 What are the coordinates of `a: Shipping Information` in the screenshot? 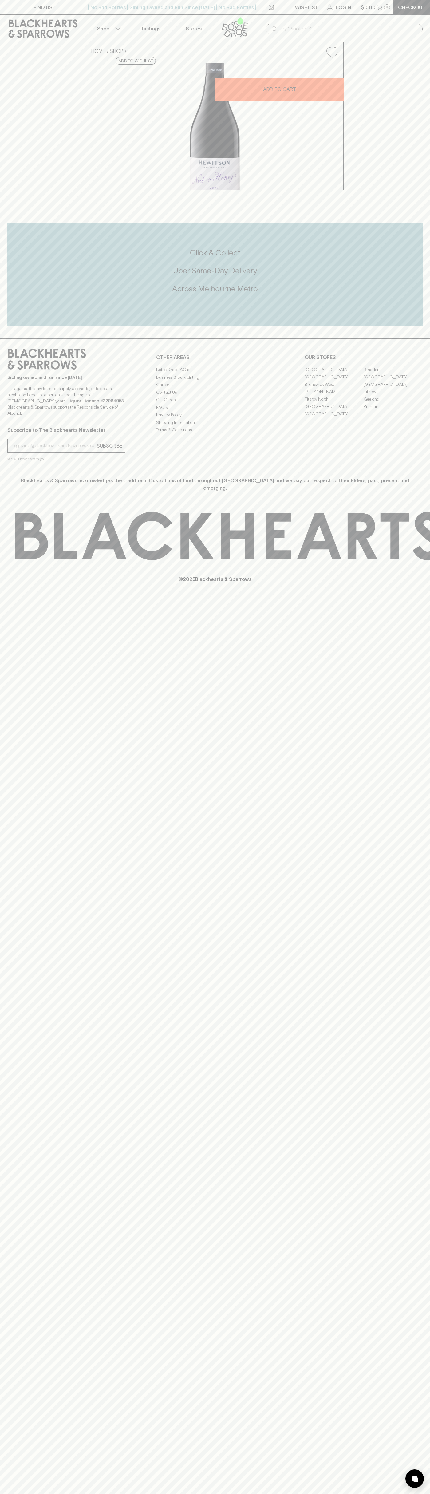 It's located at (215, 422).